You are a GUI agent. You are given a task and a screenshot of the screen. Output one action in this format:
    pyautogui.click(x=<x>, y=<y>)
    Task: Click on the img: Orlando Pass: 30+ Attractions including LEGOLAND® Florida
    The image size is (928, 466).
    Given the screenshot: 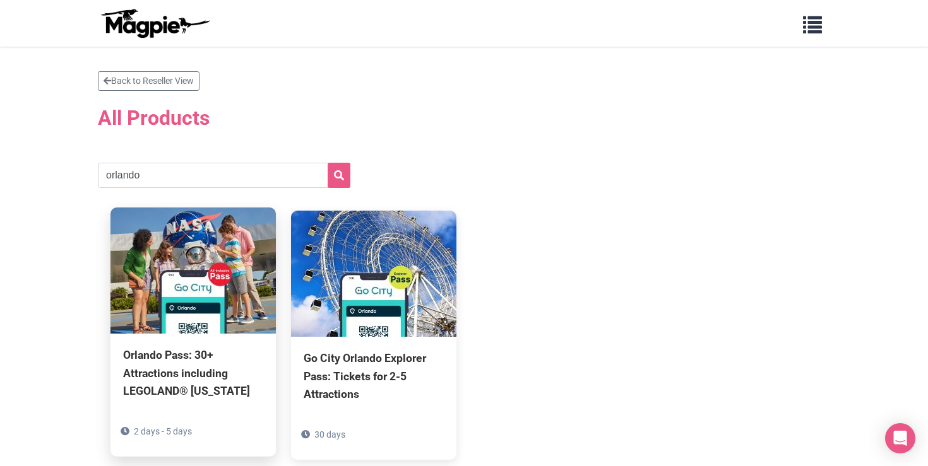 What is the action you would take?
    pyautogui.click(x=193, y=271)
    